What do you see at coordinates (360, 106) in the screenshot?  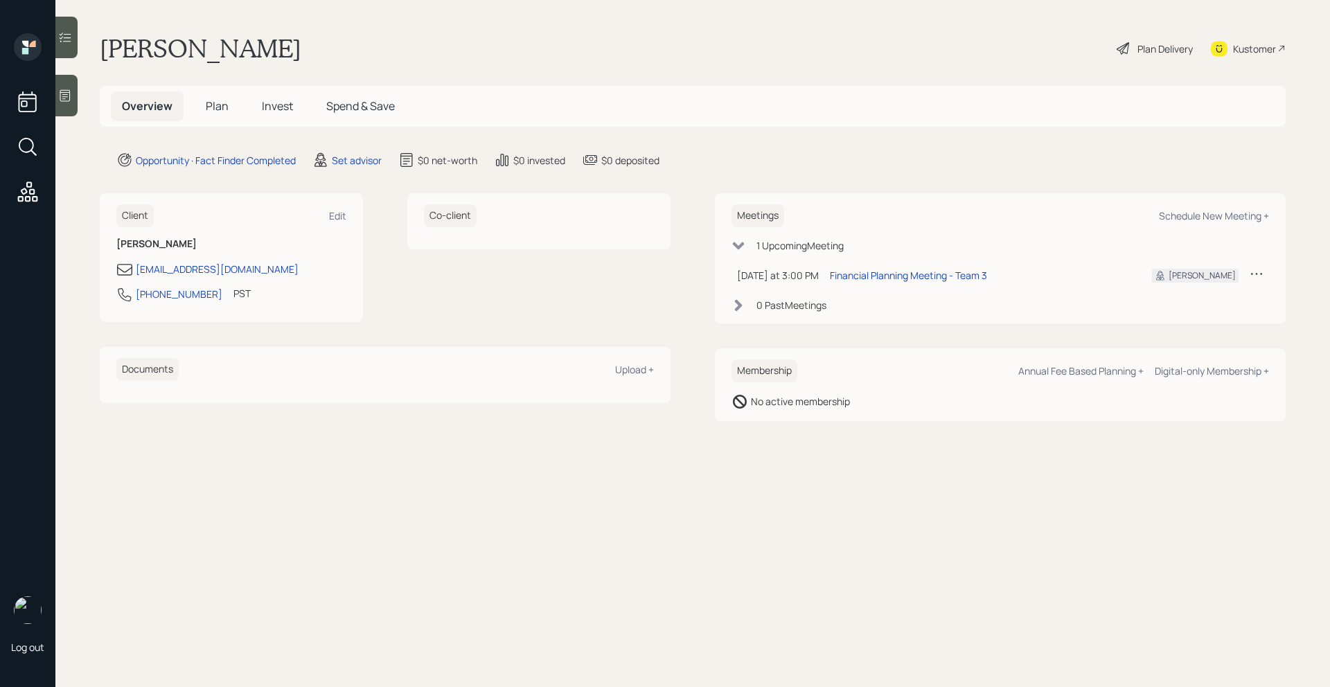 I see `span: Spend & Save` at bounding box center [360, 106].